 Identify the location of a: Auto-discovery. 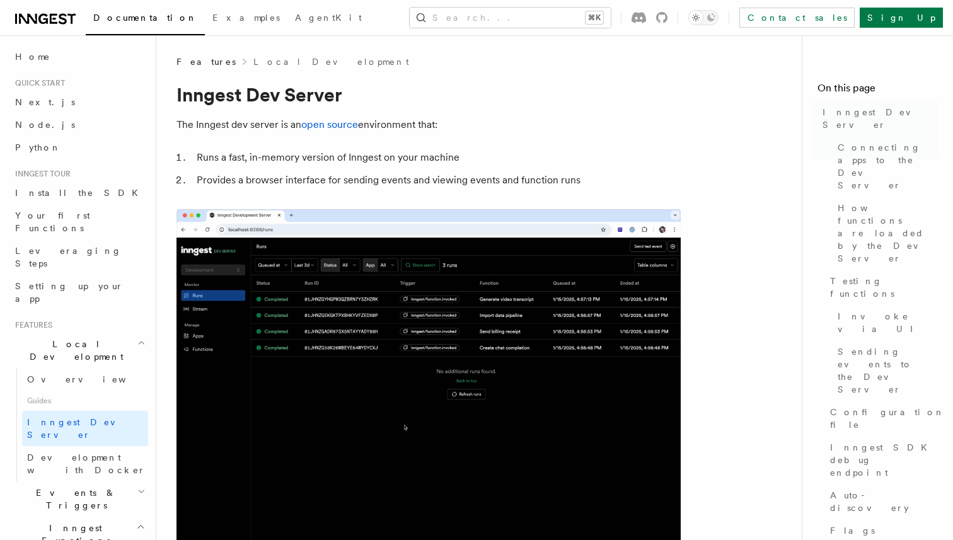
(881, 502).